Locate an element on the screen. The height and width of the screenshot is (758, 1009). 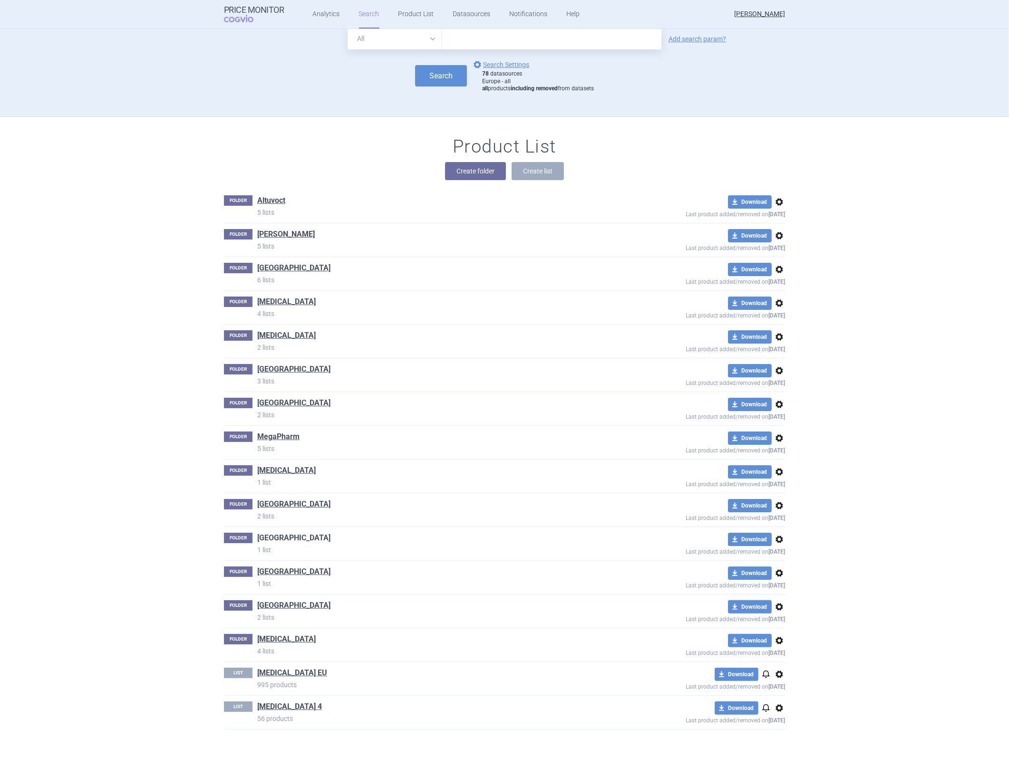
a: Price MonitorCOGVIO is located at coordinates (254, 14).